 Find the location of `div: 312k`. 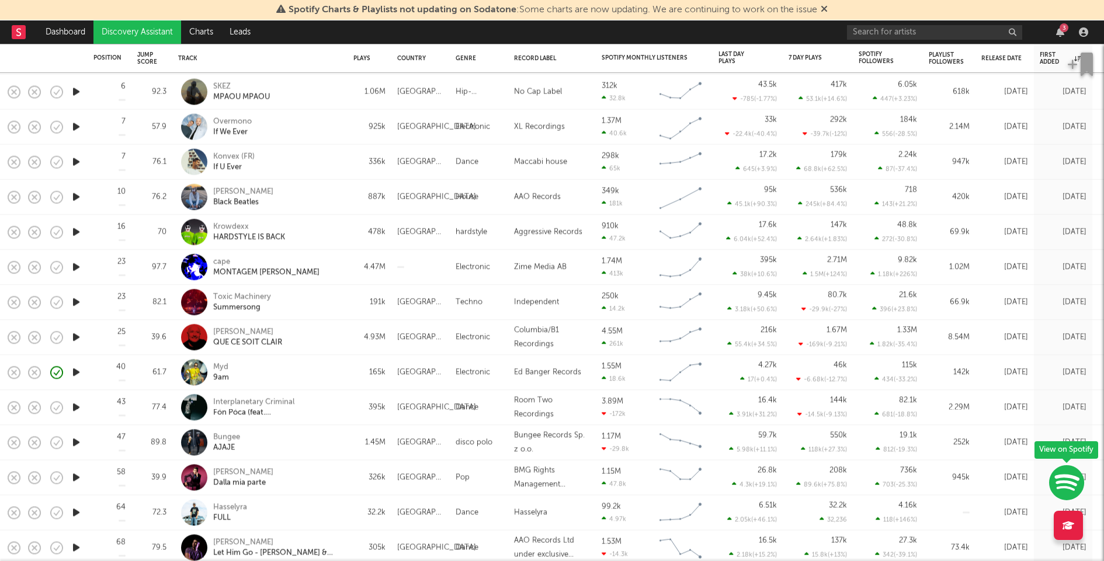

div: 312k is located at coordinates (609, 85).